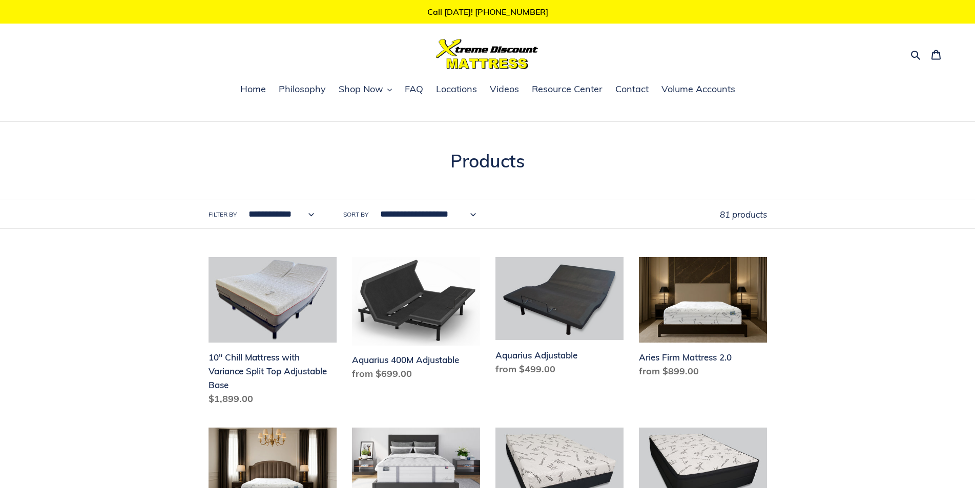 Image resolution: width=975 pixels, height=488 pixels. I want to click on a: Contact, so click(632, 90).